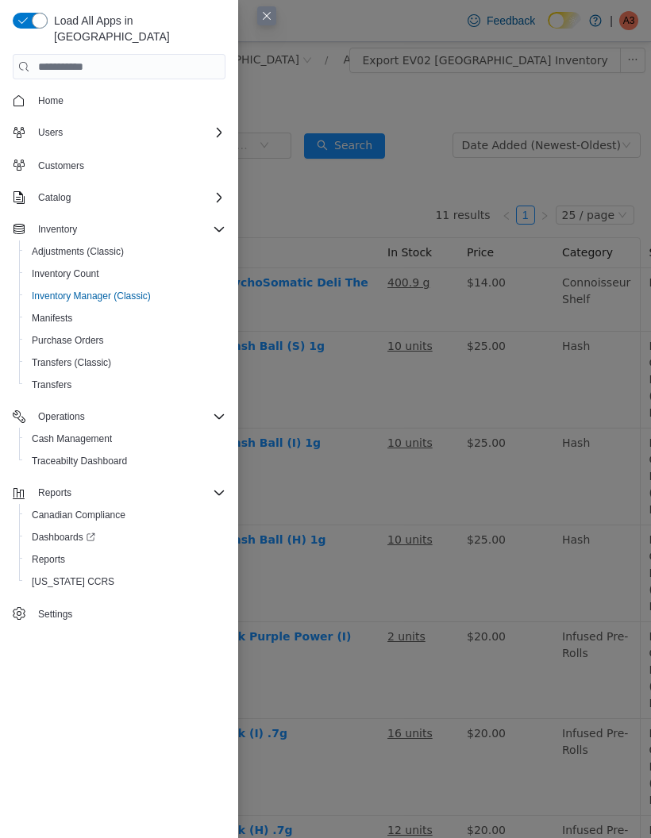 This screenshot has height=838, width=651. Describe the element at coordinates (118, 210) in the screenshot. I see `span: Name` at that location.